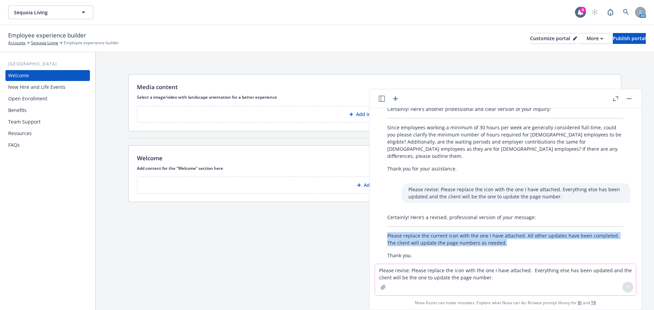 Image resolution: width=654 pixels, height=310 pixels. What do you see at coordinates (48, 133) in the screenshot?
I see `a: Resources` at bounding box center [48, 133].